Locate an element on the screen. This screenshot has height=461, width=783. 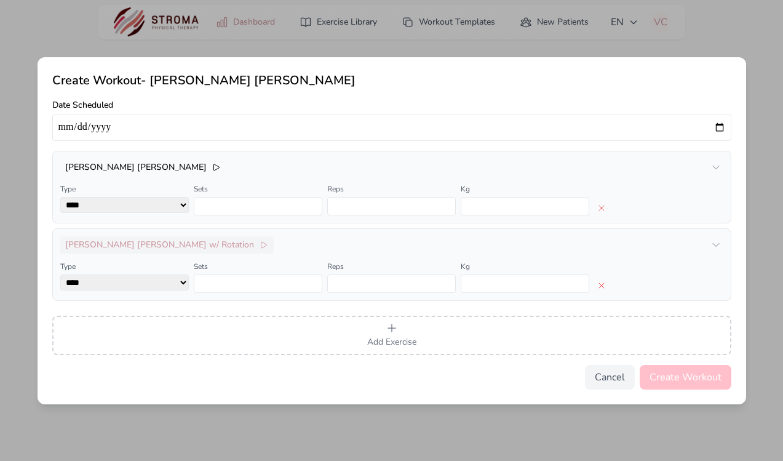
button: Add Exercise is located at coordinates (392, 335).